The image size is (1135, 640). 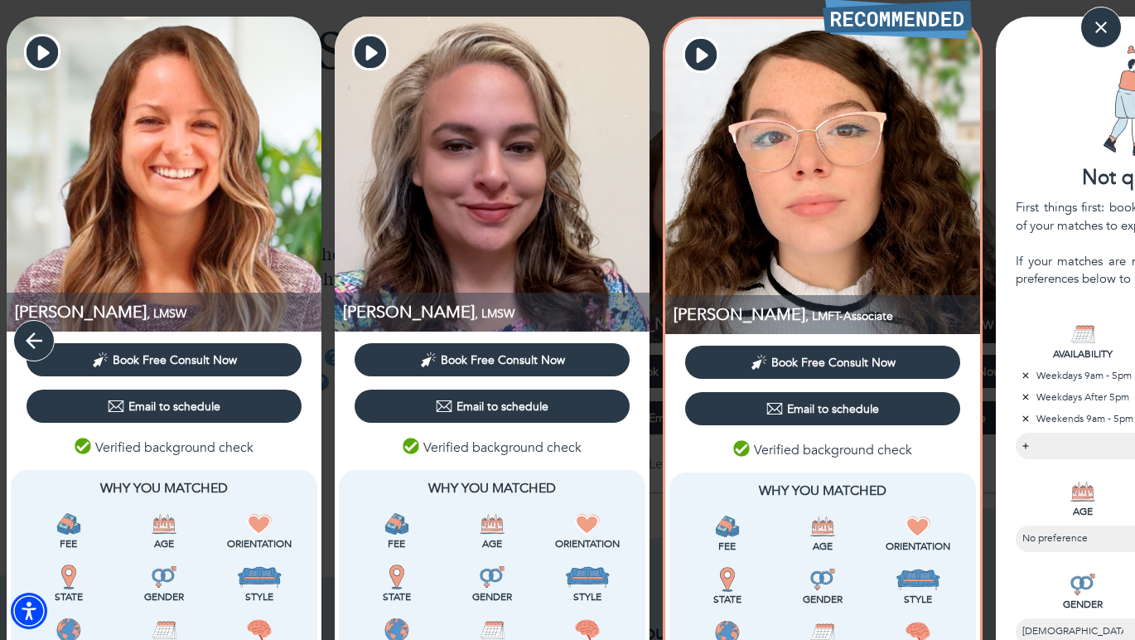 I want to click on img: Michelle Riganti profile, so click(x=492, y=174).